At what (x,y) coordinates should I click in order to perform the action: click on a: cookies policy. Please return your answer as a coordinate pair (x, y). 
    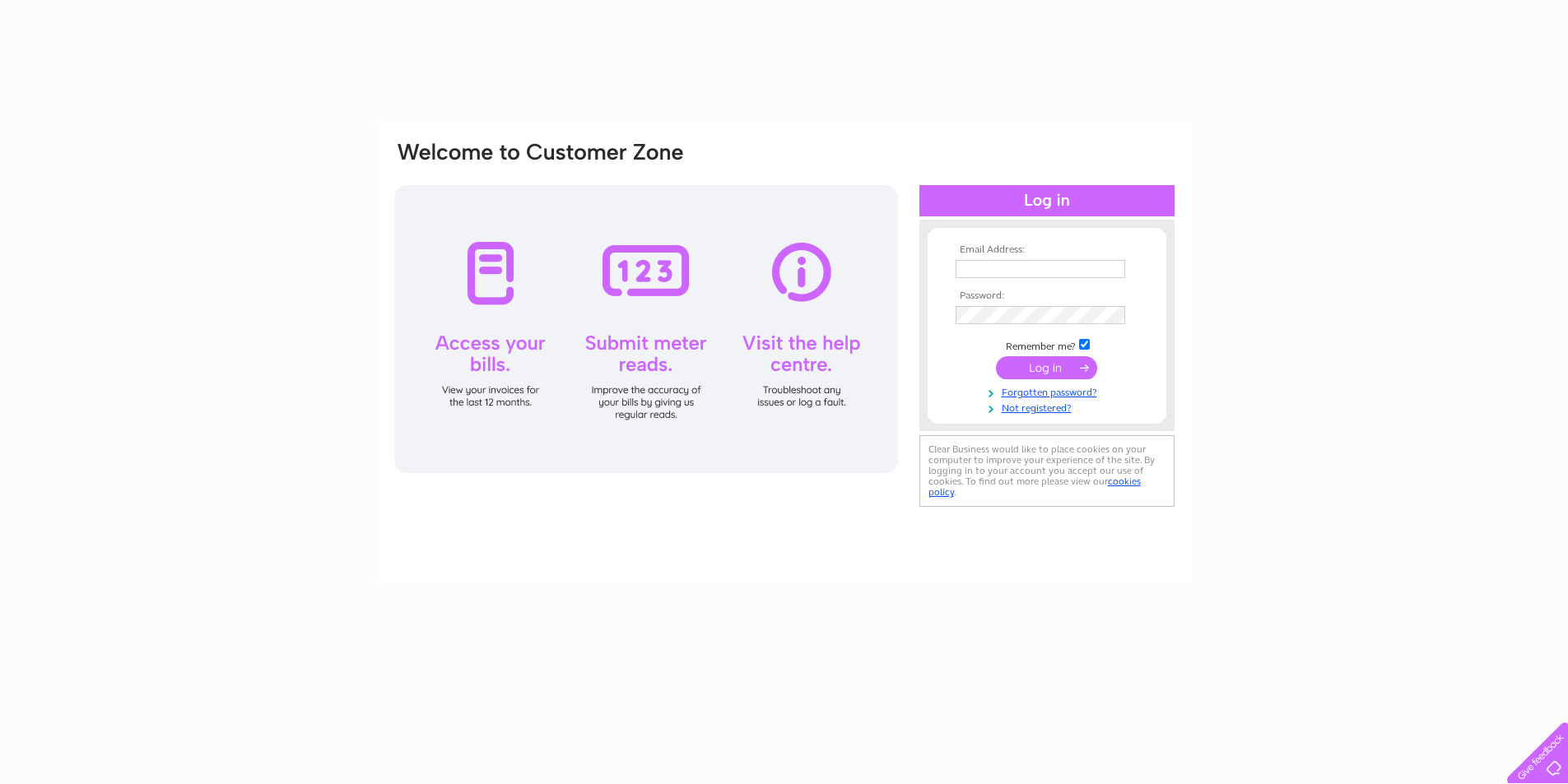
    Looking at the image, I should click on (1035, 486).